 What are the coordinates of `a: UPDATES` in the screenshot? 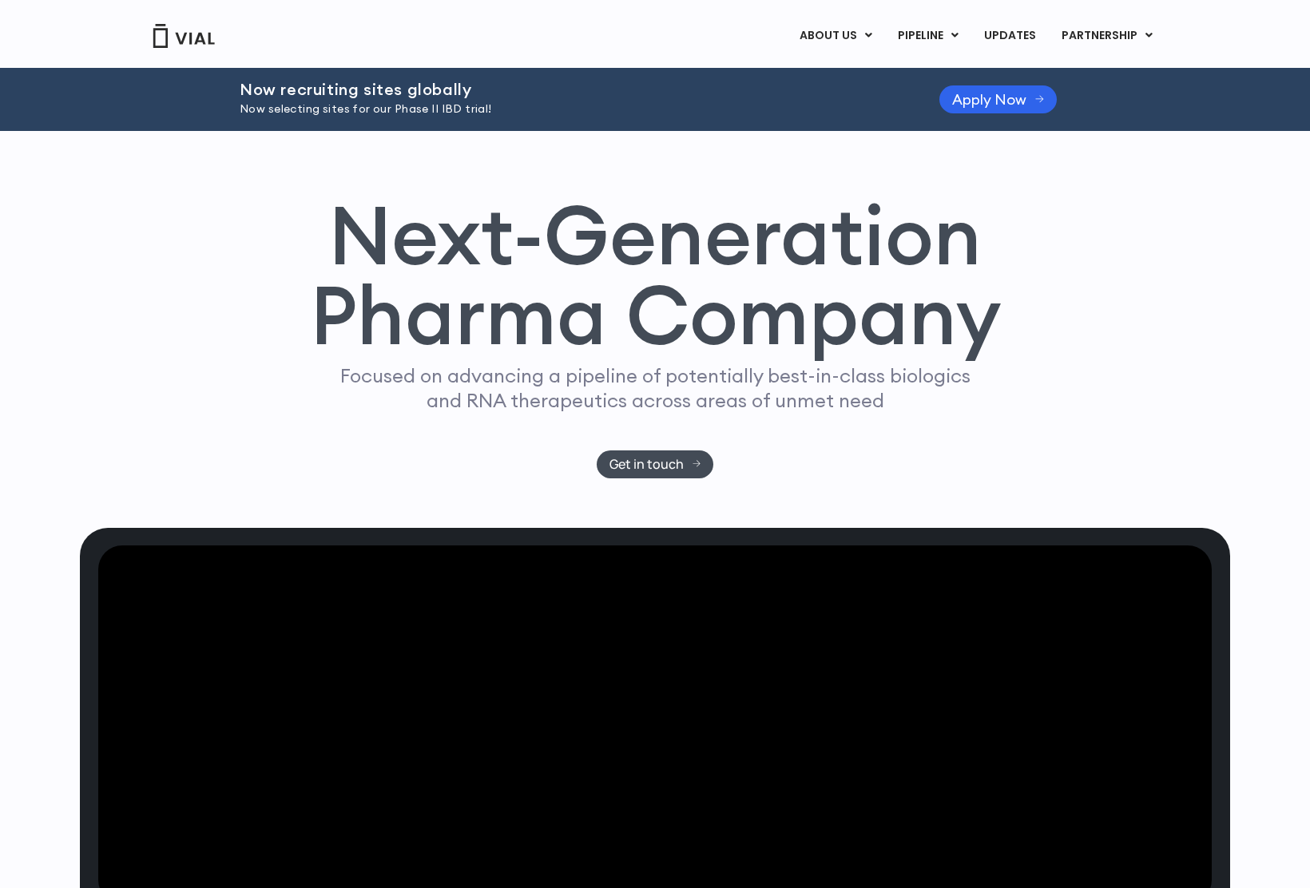 It's located at (1010, 36).